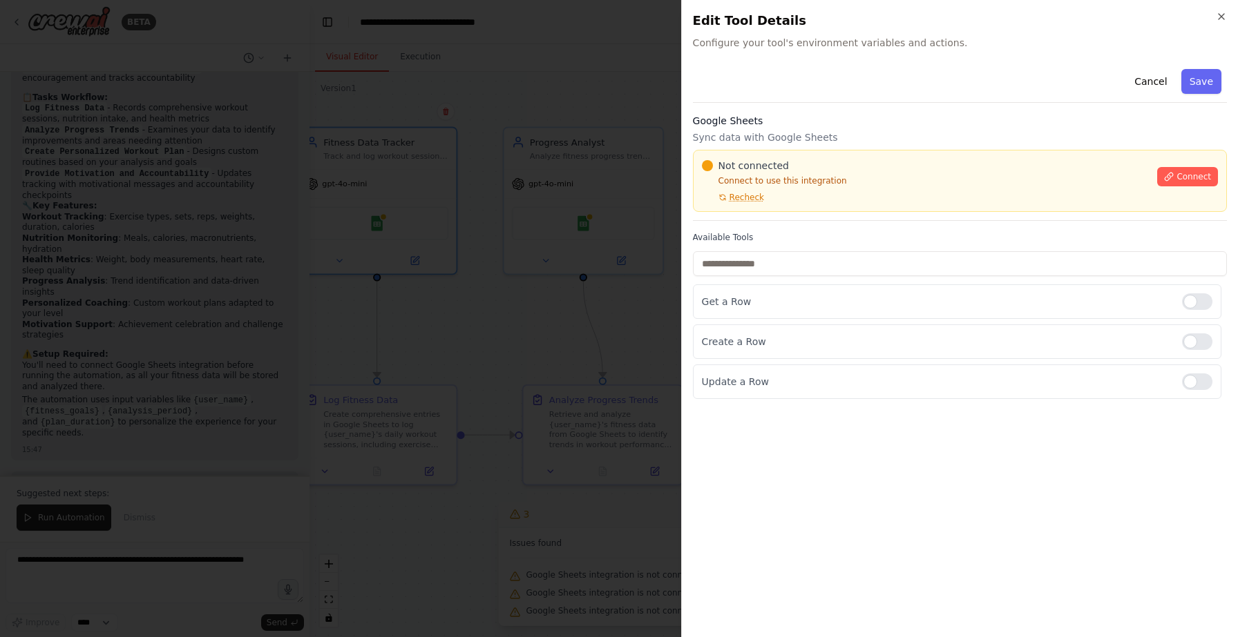  I want to click on span: Recheck, so click(747, 198).